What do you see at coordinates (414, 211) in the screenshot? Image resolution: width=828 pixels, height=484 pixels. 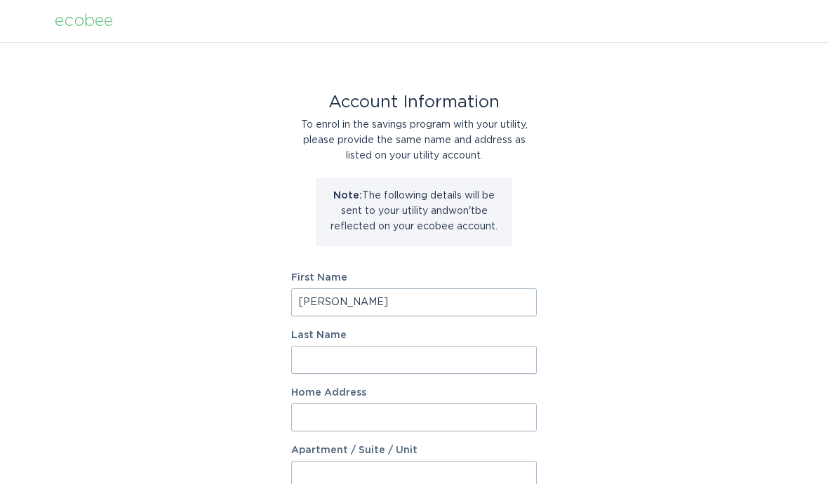 I see `p: The following details will be sent to your utility and won't be reflected on your ecobee account.` at bounding box center [414, 211].